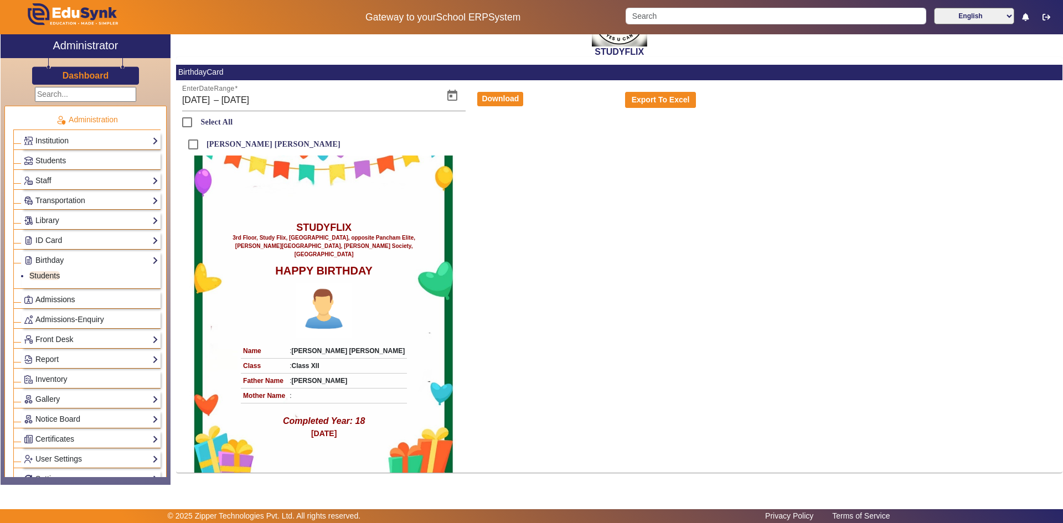 The height and width of the screenshot is (523, 1063). I want to click on p: Administration, so click(87, 120).